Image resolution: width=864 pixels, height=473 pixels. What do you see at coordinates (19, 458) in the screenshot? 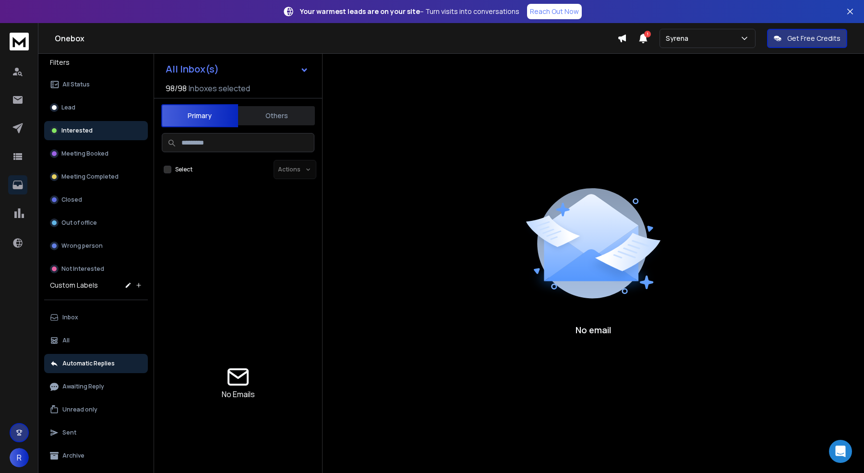
I see `span: R` at bounding box center [19, 458].